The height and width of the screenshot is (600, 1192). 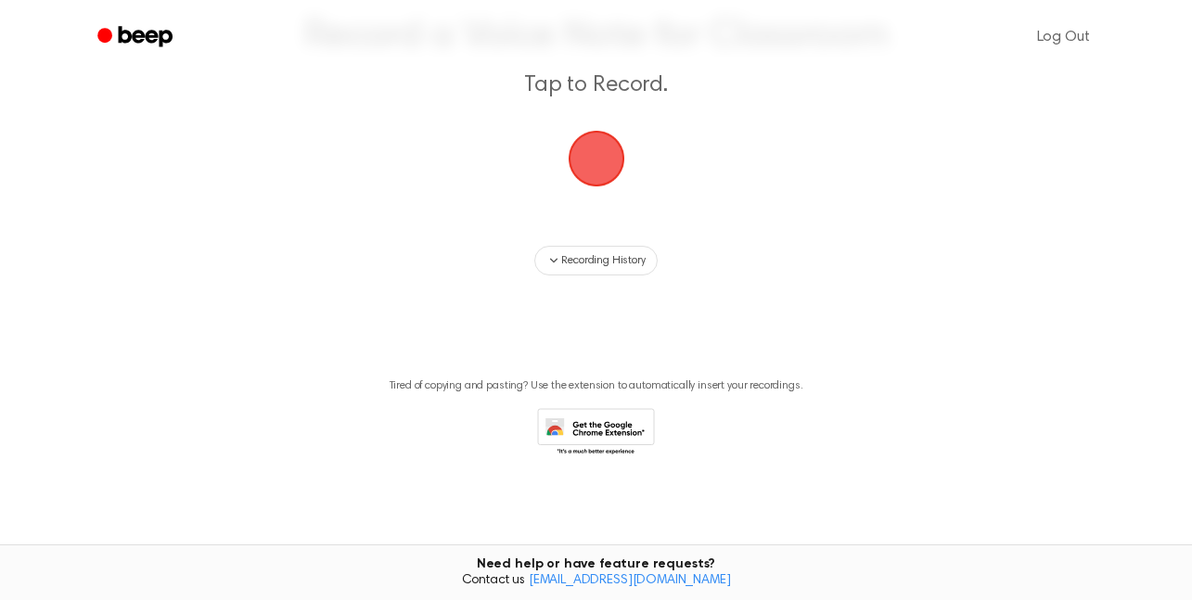 What do you see at coordinates (136, 37) in the screenshot?
I see `a: Beep` at bounding box center [136, 37].